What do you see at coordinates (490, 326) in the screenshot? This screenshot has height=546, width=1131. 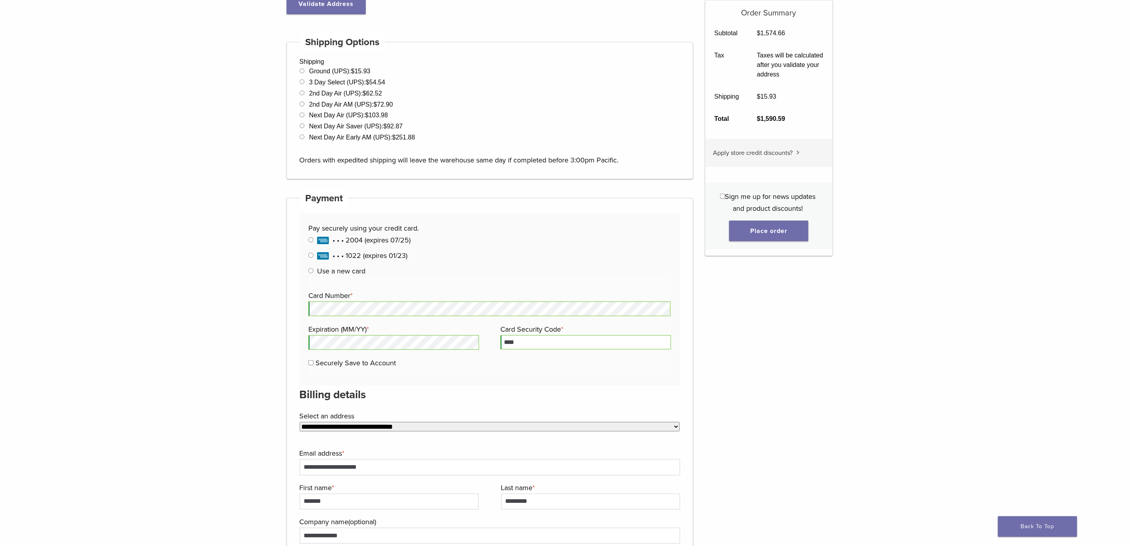 I see `fieldset: Payment Info` at bounding box center [490, 326].